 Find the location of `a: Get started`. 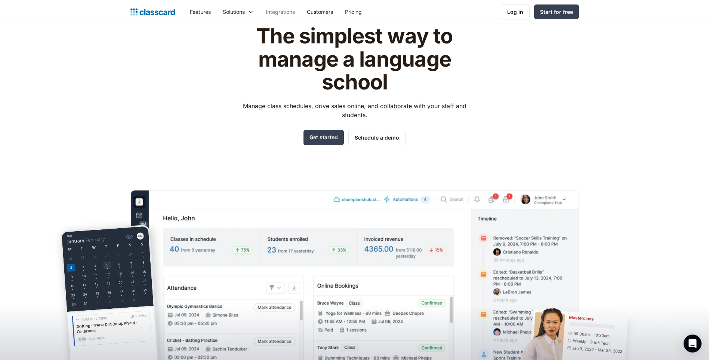

a: Get started is located at coordinates (324, 137).